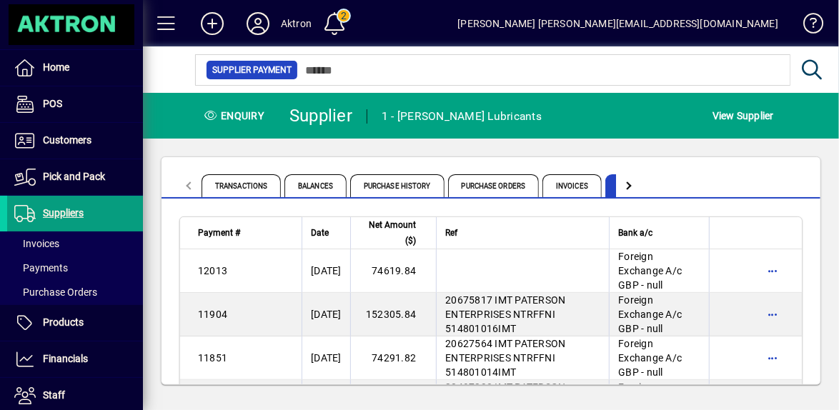  I want to click on span: Pick and Pack, so click(74, 176).